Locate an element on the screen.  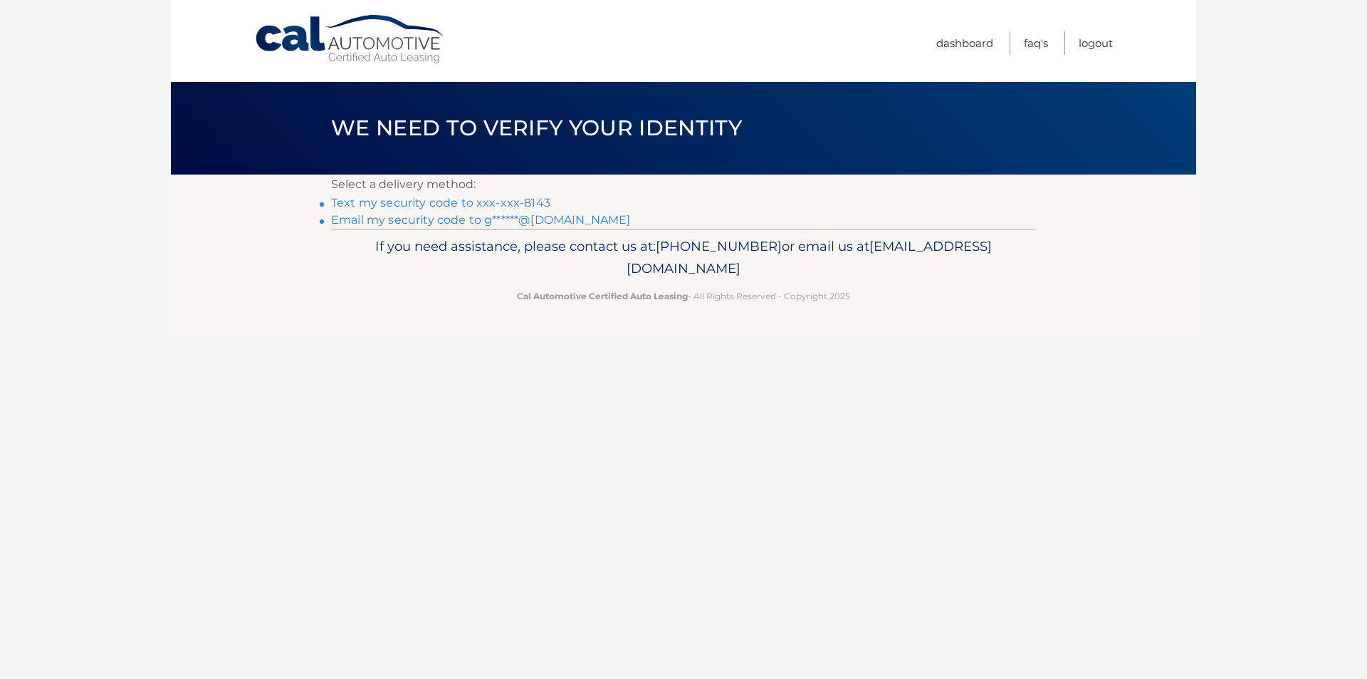
a: FAQ's is located at coordinates (1036, 43).